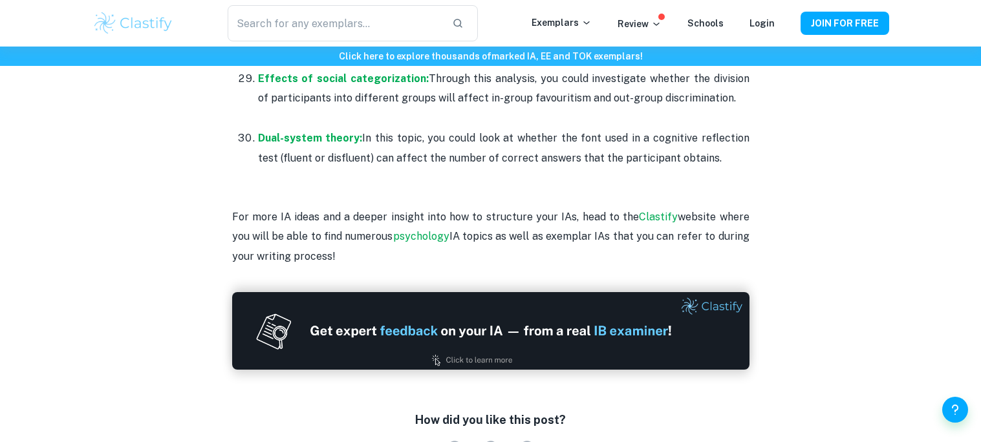  I want to click on a: Effects of social categorization:, so click(343, 78).